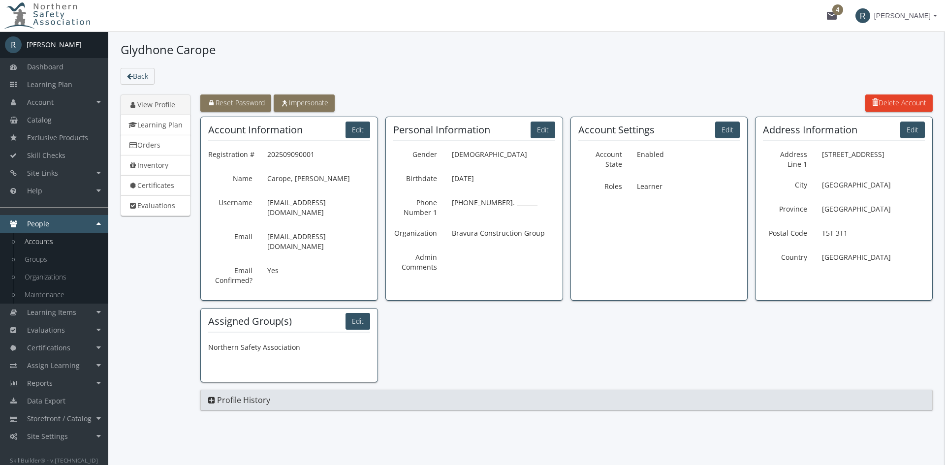 This screenshot has height=465, width=945. I want to click on p: T5T 3T1, so click(873, 233).